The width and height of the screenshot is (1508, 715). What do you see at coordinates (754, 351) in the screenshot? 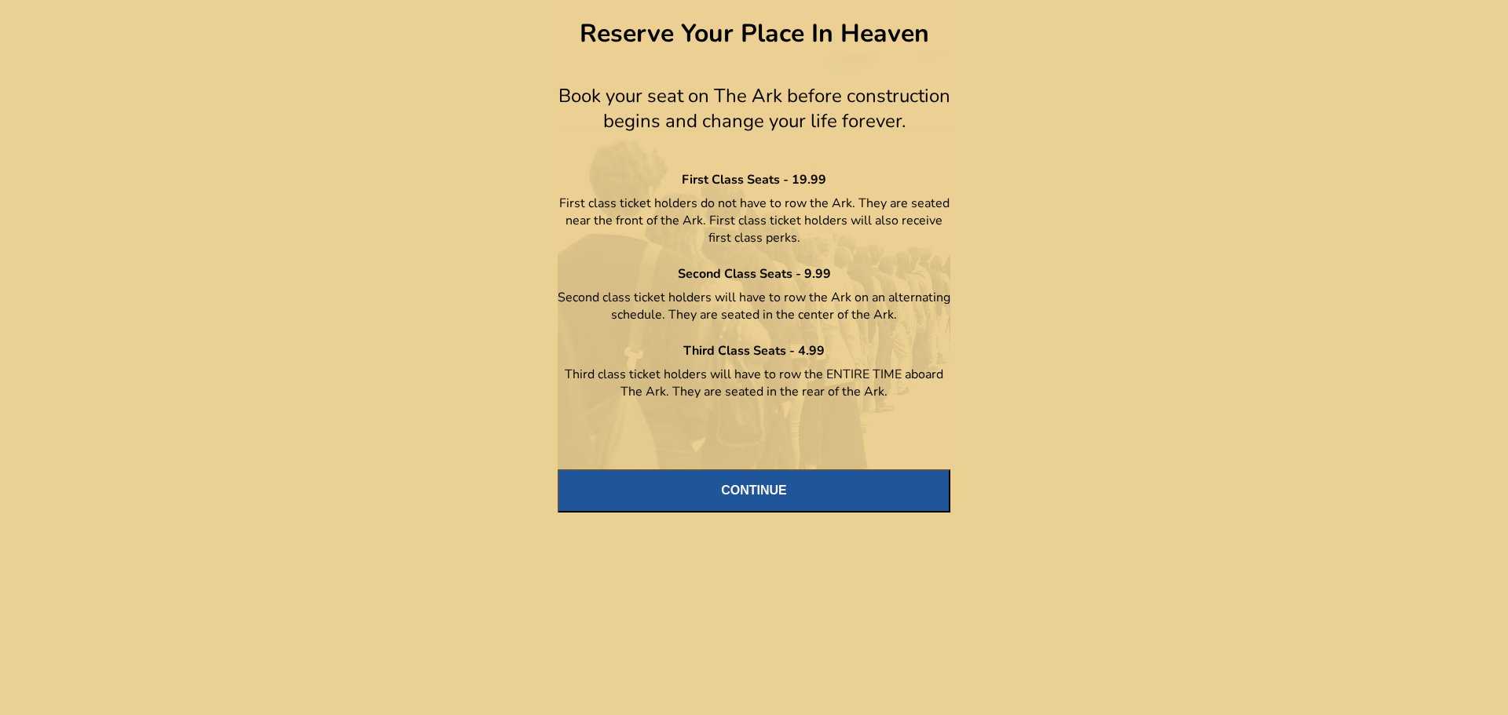
I see `h4: Third Class Seats - 4.99` at bounding box center [754, 351].